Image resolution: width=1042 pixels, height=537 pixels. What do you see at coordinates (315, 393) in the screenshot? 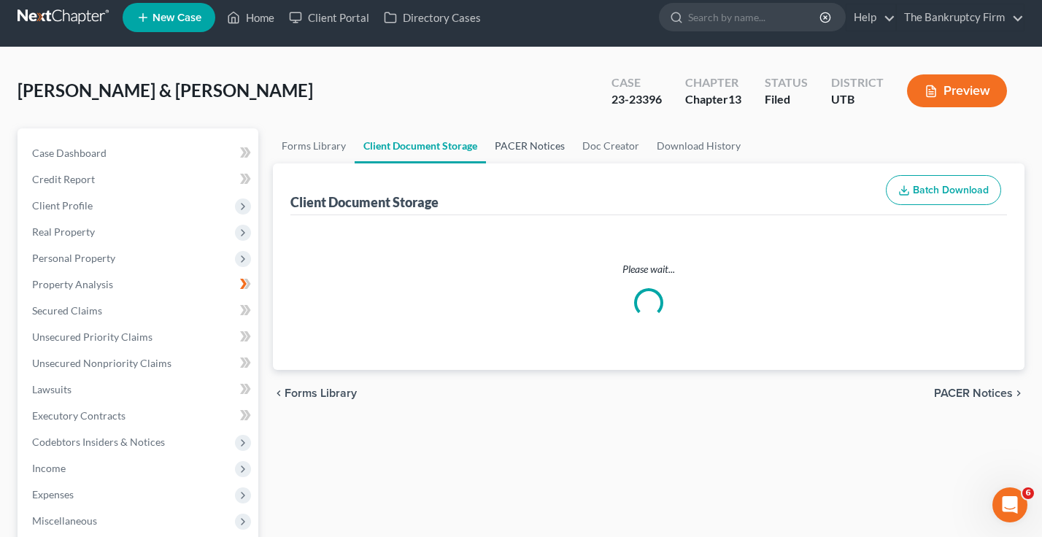
I see `button: chevron_left Forms Library` at bounding box center [315, 393].